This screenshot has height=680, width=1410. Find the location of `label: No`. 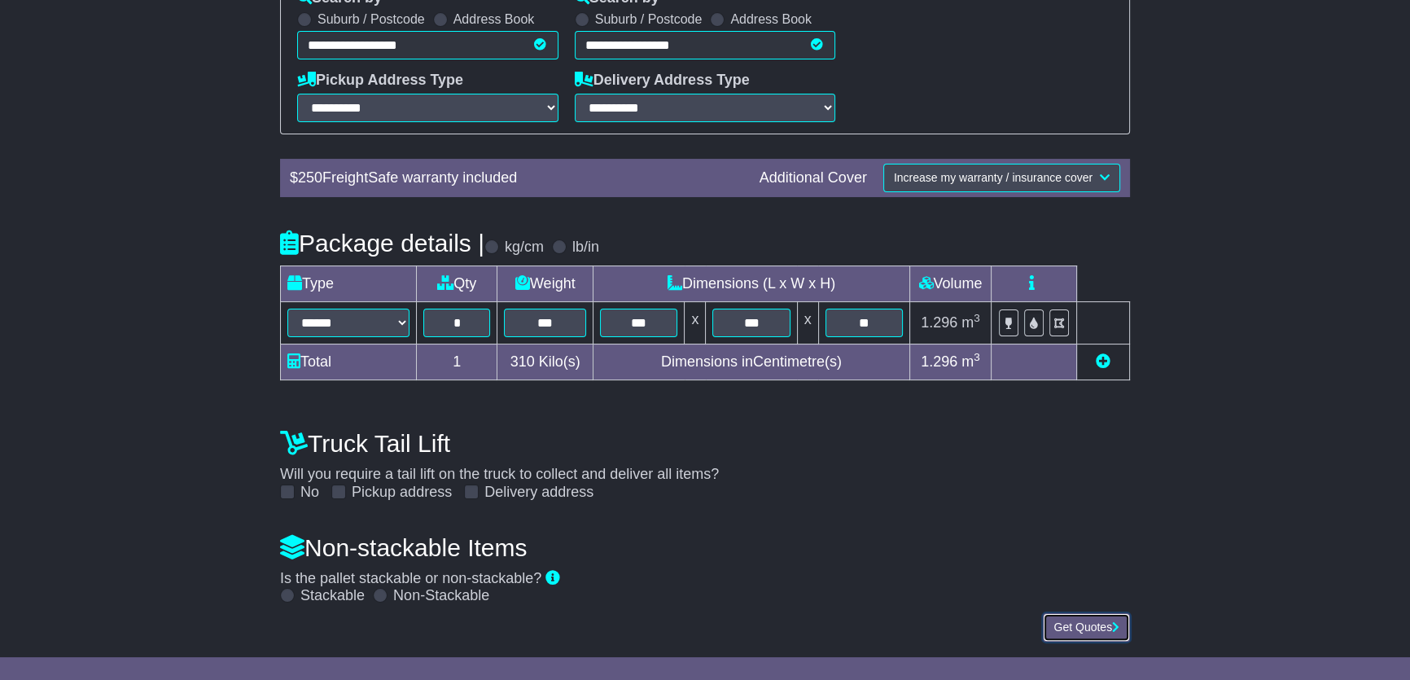

label: No is located at coordinates (309, 492).